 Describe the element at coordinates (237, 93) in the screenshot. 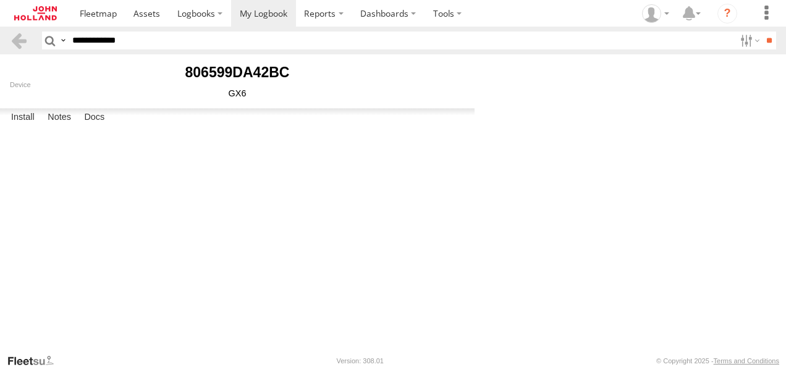

I see `div: GX6` at that location.